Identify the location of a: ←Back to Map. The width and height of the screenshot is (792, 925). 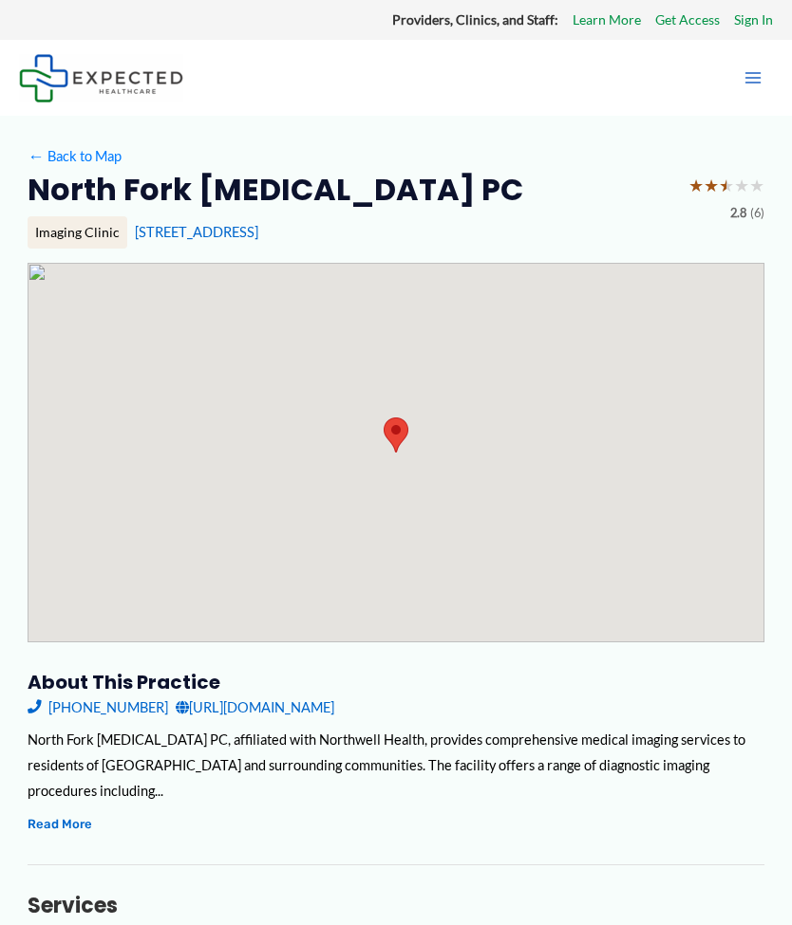
(74, 156).